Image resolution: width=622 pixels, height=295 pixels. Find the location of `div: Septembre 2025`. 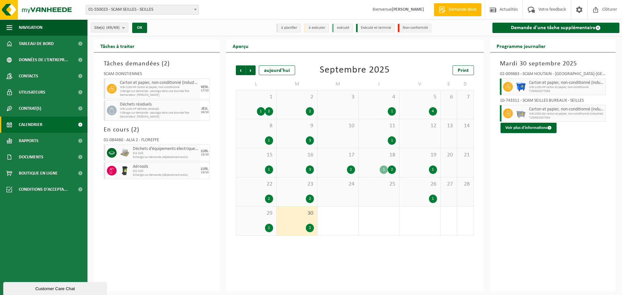

div: Septembre 2025 is located at coordinates (355, 70).